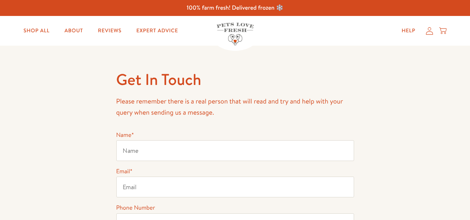 Image resolution: width=470 pixels, height=220 pixels. I want to click on a: Expert Advice, so click(157, 31).